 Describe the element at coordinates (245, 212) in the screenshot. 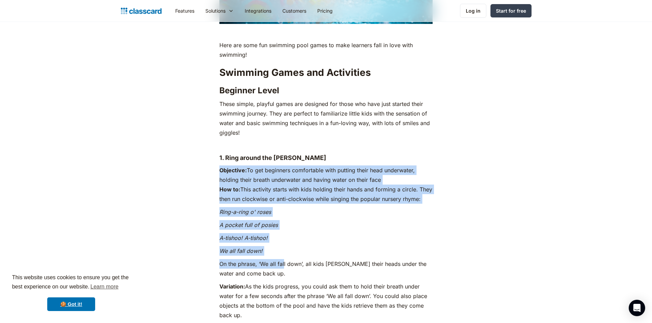

I see `em: Ring-a-ring o' roses` at that location.